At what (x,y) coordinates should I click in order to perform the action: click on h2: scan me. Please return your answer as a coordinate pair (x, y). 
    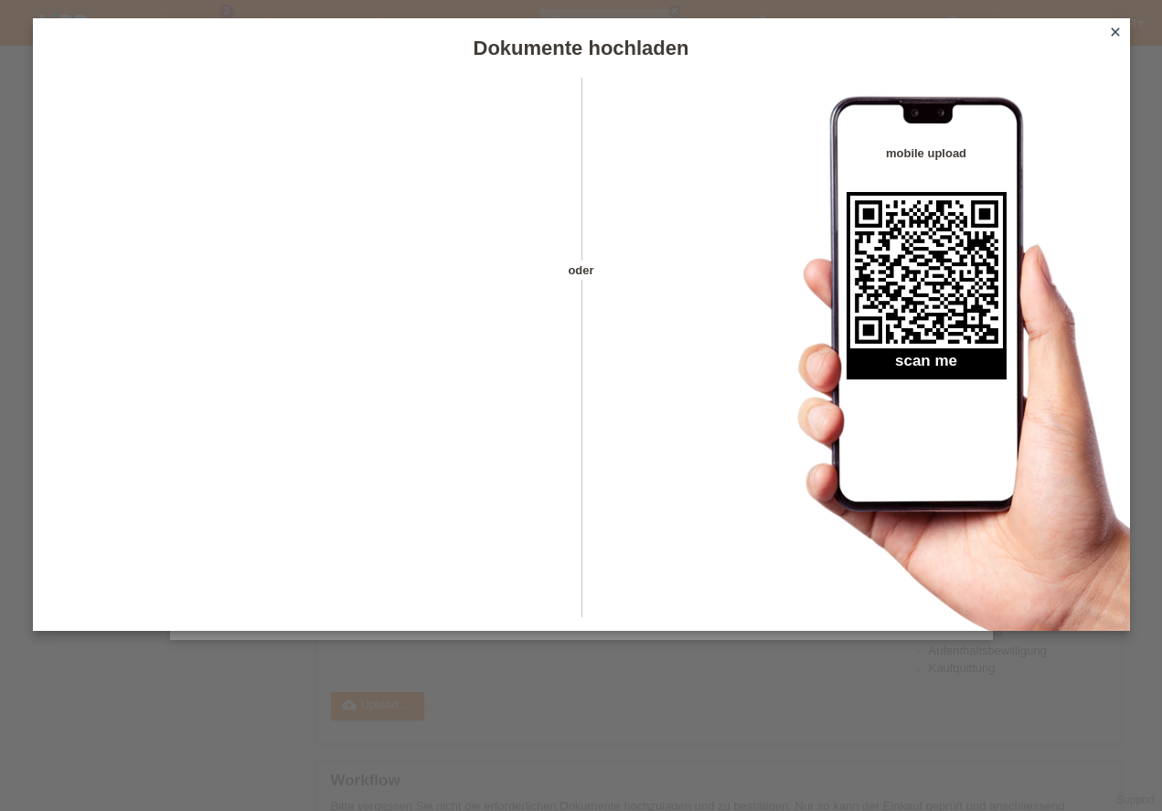
    Looking at the image, I should click on (926, 366).